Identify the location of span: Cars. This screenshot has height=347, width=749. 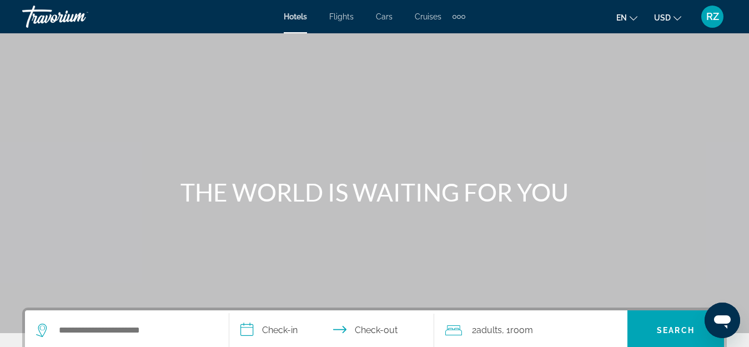
(384, 17).